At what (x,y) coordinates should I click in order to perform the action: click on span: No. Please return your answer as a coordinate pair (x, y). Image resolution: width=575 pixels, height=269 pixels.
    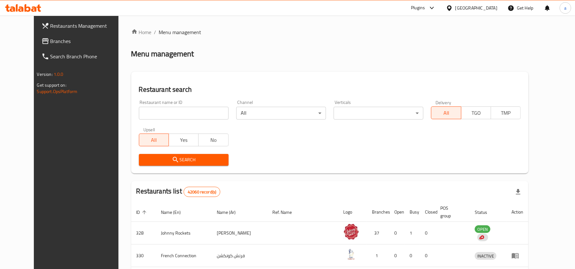
    Looking at the image, I should click on (213, 140).